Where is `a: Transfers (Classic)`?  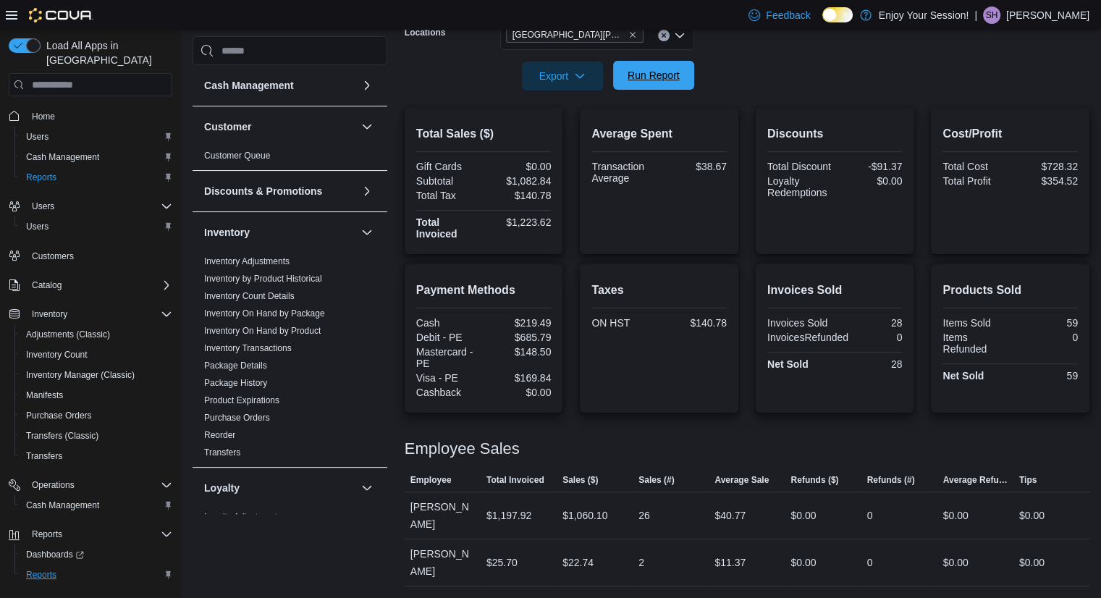
a: Transfers (Classic) is located at coordinates (62, 436).